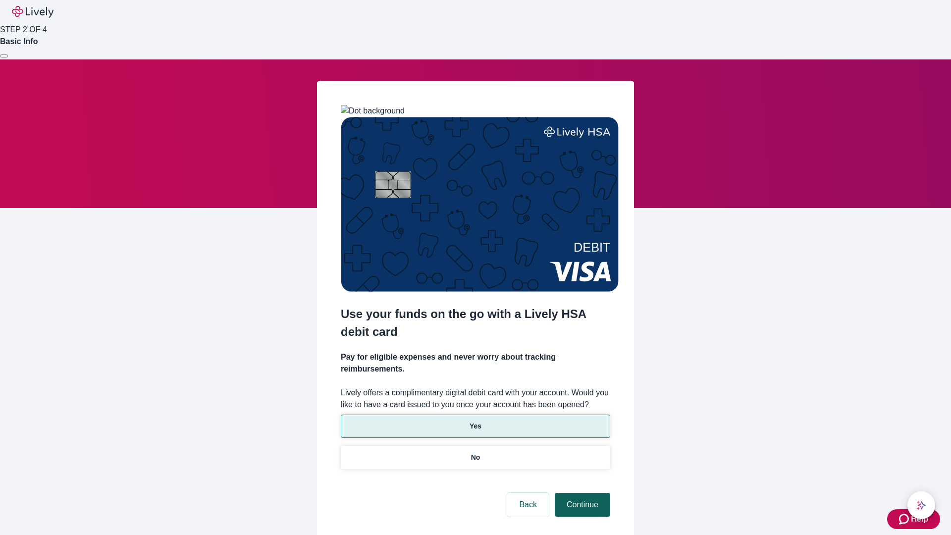  What do you see at coordinates (475, 399) in the screenshot?
I see `label: Lively offers a complimentary digital debit card with your account. Would you like to have a card...` at bounding box center [475, 399].